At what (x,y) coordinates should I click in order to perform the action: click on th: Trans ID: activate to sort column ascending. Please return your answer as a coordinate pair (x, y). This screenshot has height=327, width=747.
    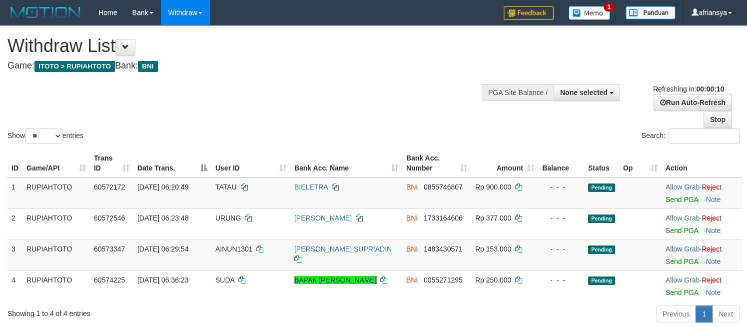
    Looking at the image, I should click on (111, 163).